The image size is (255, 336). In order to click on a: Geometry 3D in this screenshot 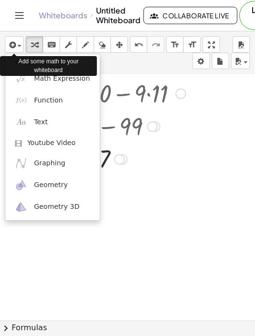, I will do `click(52, 207)`.